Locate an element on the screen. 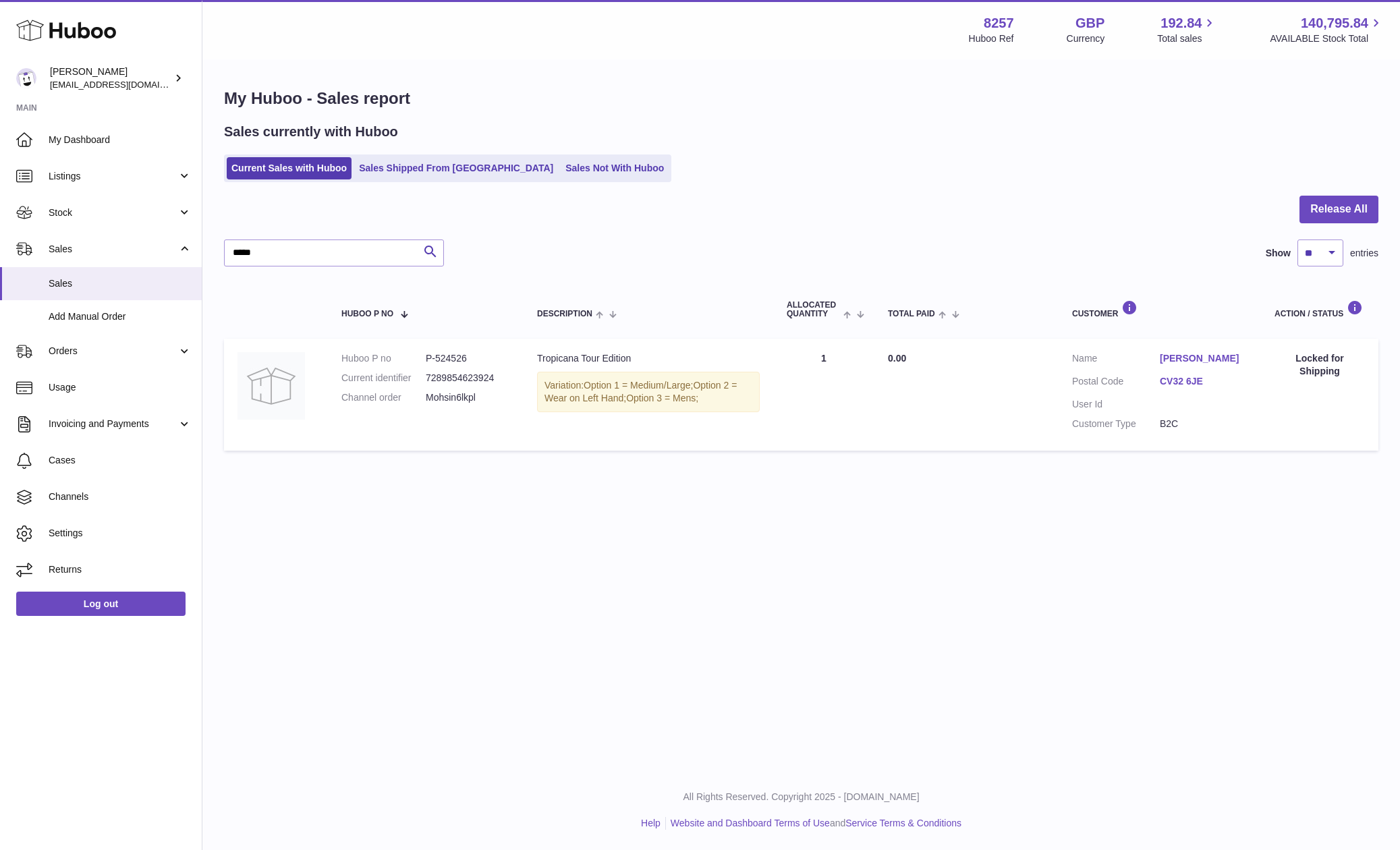 This screenshot has height=850, width=1400. h1: My Huboo - Sales report is located at coordinates (801, 98).